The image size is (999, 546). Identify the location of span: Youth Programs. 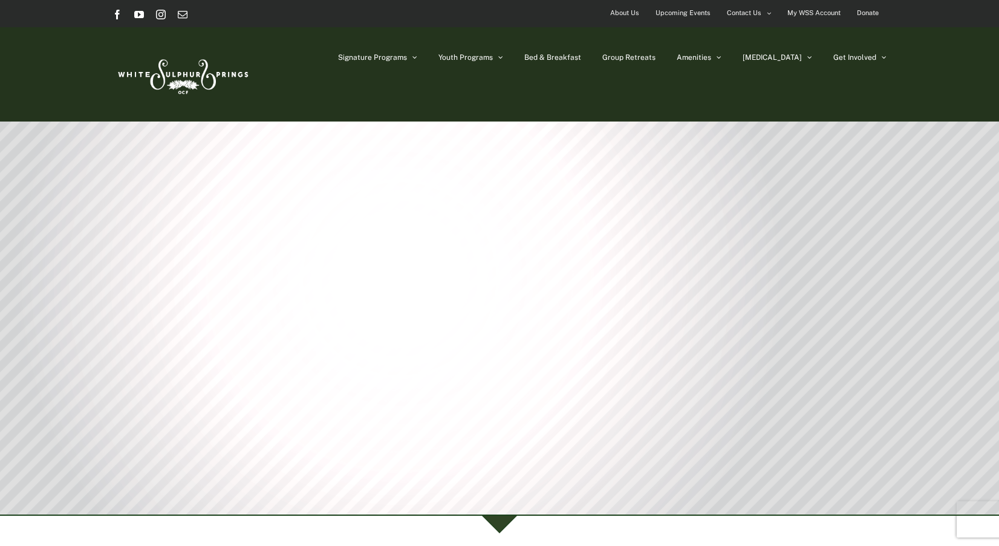
(465, 57).